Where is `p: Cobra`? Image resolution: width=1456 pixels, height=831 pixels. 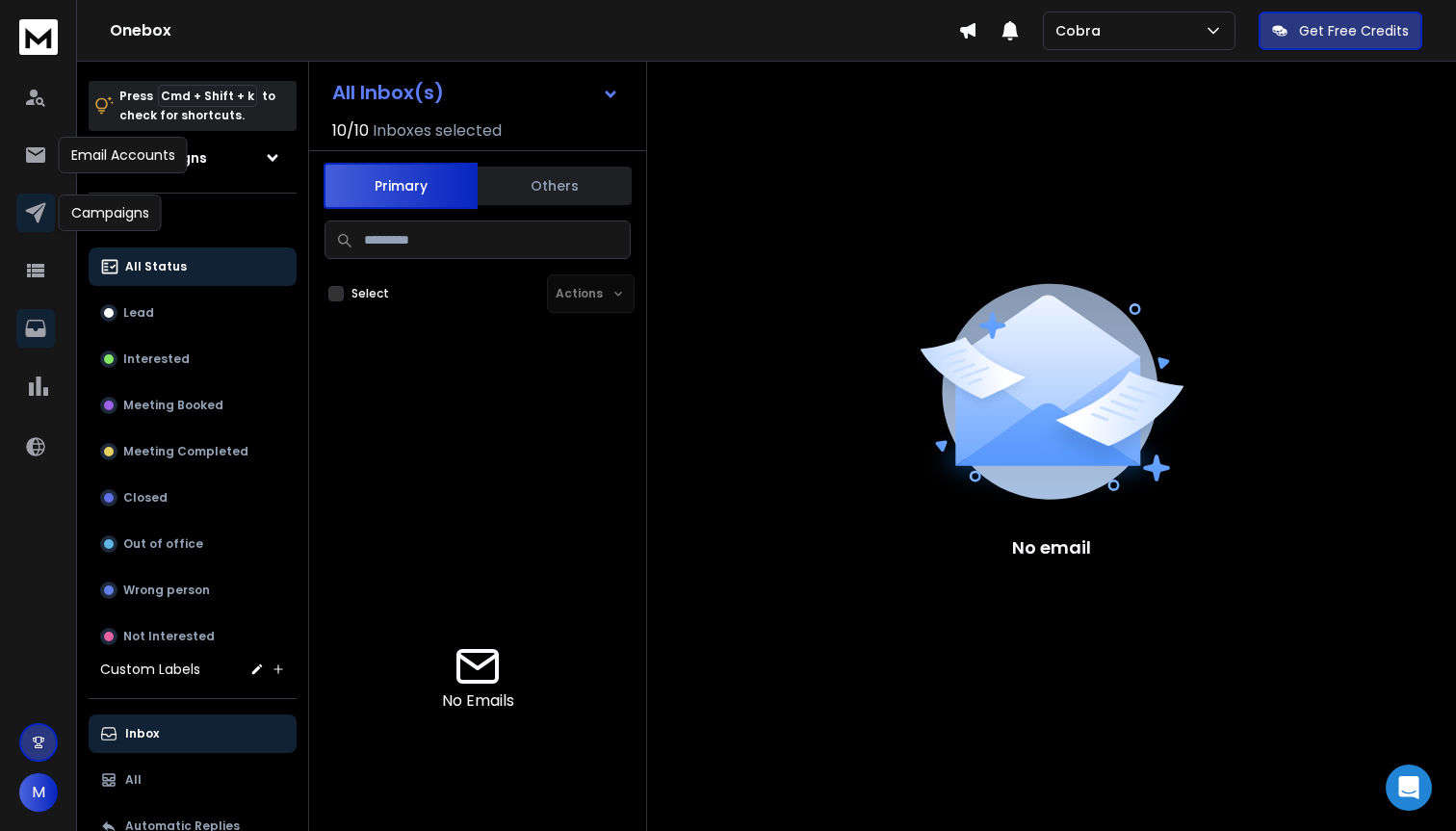 p: Cobra is located at coordinates (1082, 31).